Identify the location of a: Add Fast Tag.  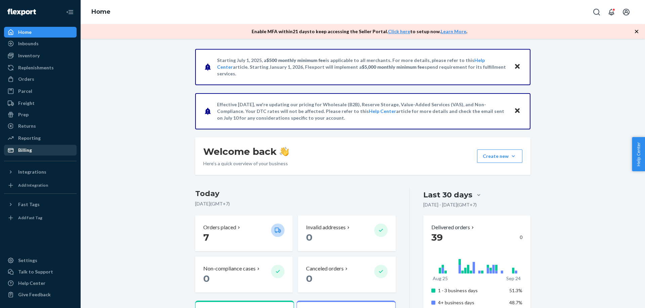
(40, 218).